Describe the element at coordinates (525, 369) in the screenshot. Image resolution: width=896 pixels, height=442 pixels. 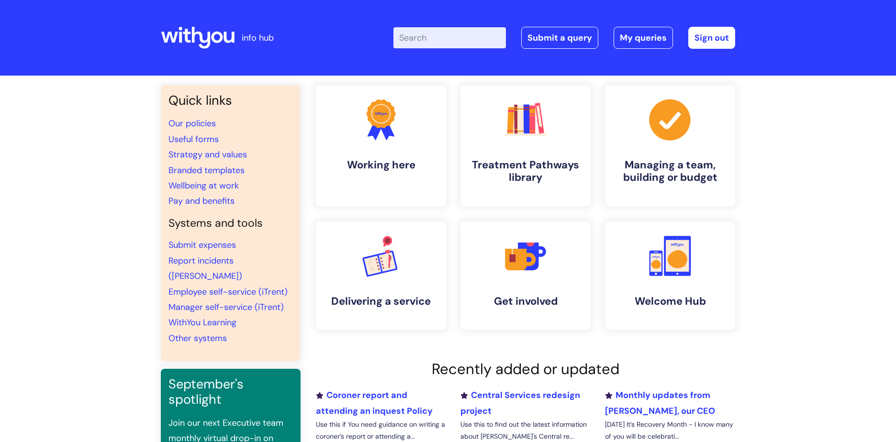
I see `h2: Recently added or updated` at that location.